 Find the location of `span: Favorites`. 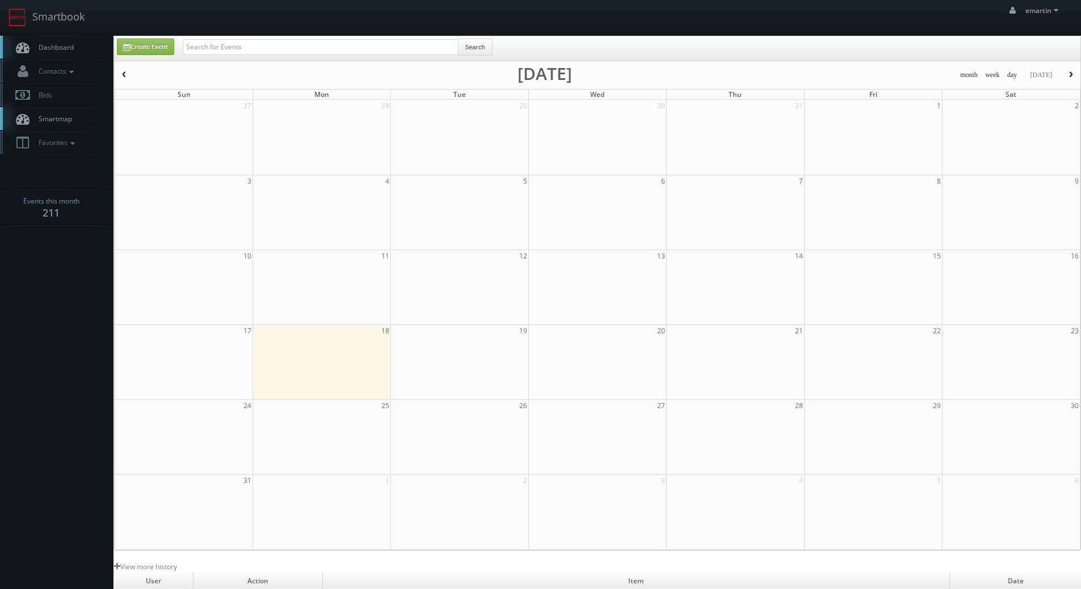

span: Favorites is located at coordinates (55, 142).